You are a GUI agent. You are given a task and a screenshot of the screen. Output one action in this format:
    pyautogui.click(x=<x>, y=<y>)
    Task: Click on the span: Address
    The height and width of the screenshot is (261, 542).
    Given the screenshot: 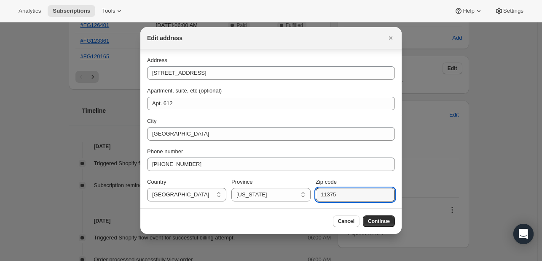 What is the action you would take?
    pyautogui.click(x=157, y=60)
    